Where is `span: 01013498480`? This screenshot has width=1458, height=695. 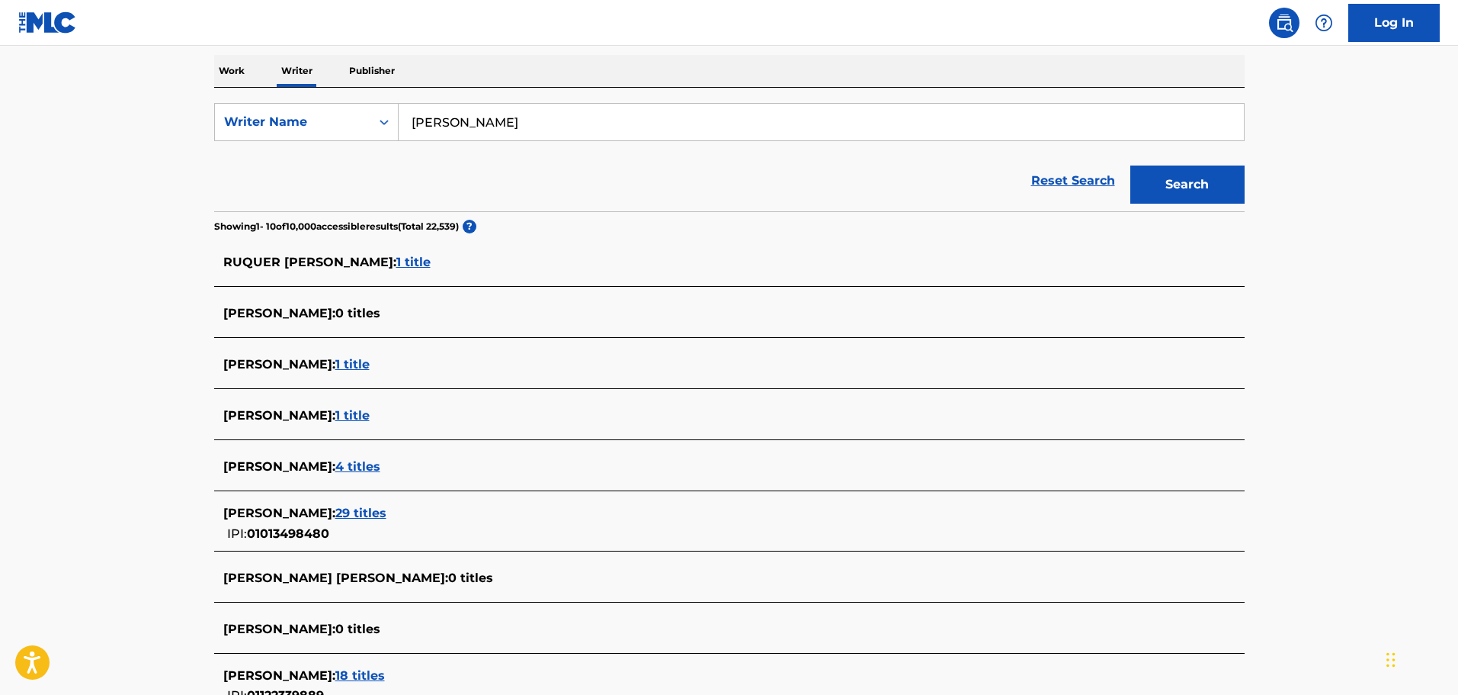 span: 01013498480 is located at coordinates (288, 533).